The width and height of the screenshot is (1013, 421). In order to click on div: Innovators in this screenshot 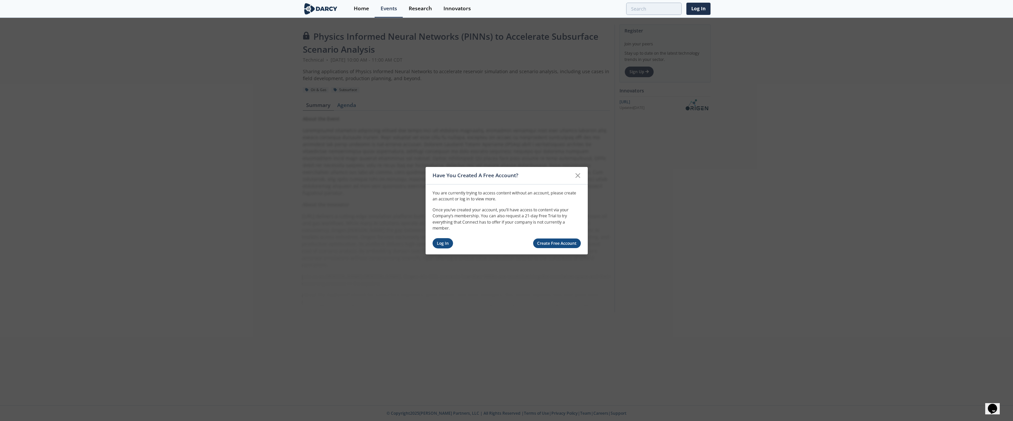, I will do `click(457, 9)`.